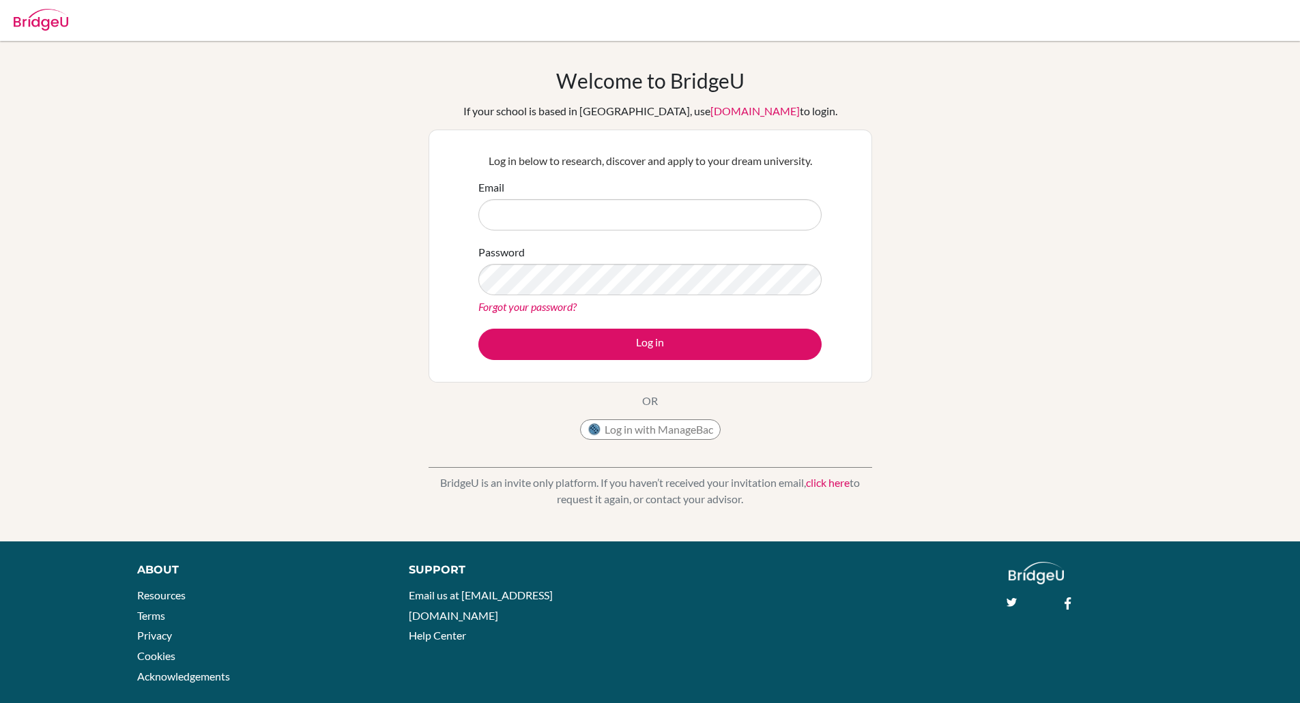 The height and width of the screenshot is (703, 1300). Describe the element at coordinates (1036, 573) in the screenshot. I see `img: logo_white@2x-f4f0deed5e89b7ecb1c2cc34c3e3d731f90f0f143d5ea2071677605dd97b5244.png` at that location.